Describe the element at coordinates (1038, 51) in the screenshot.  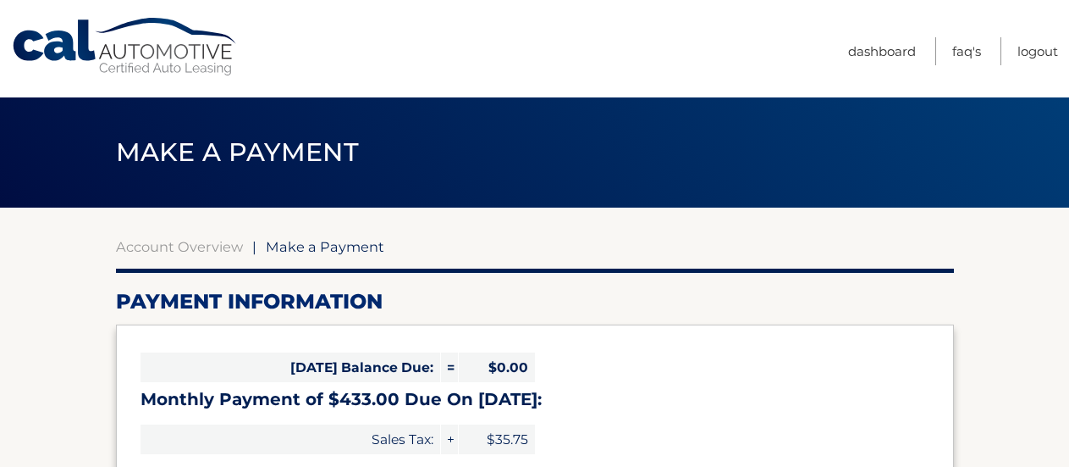
I see `a: Logout` at that location.